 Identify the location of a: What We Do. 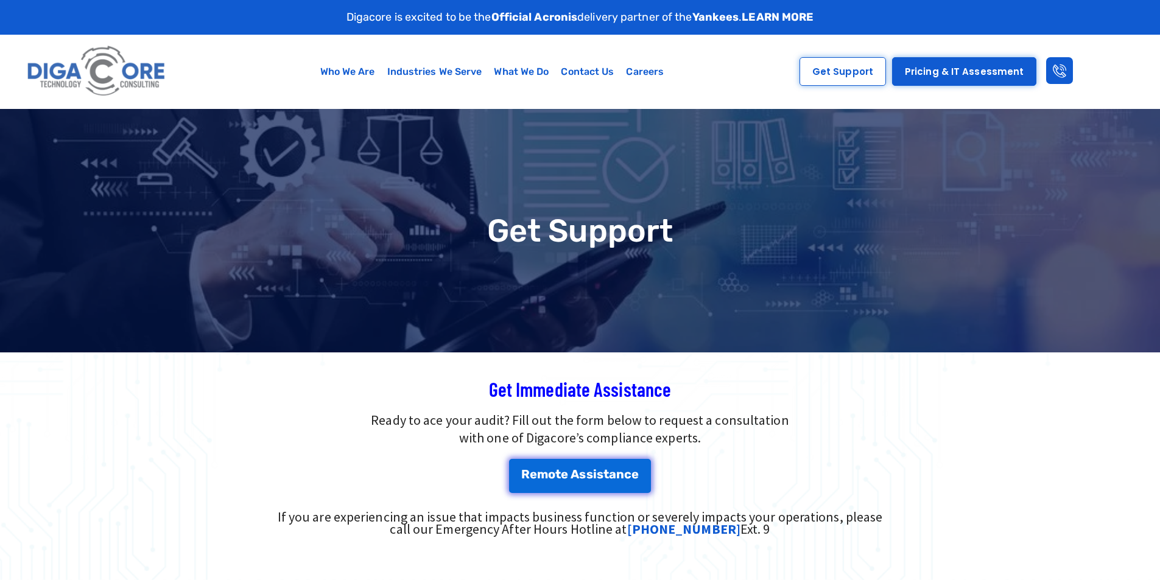
(521, 72).